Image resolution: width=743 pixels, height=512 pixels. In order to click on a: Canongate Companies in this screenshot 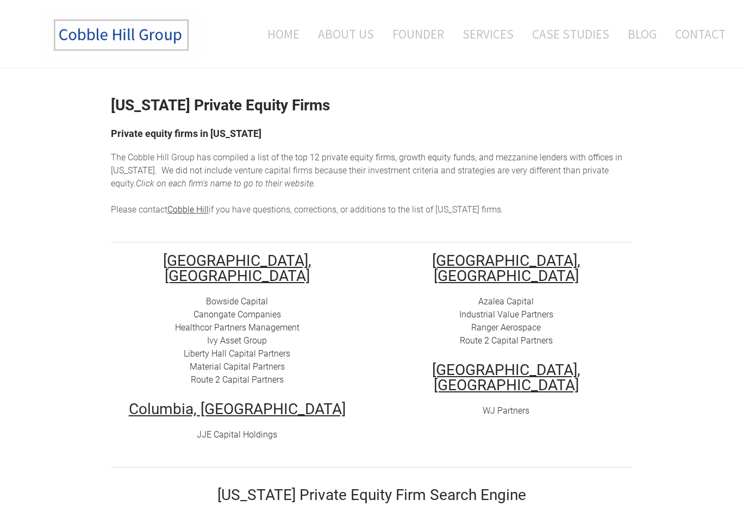, I will do `click(237, 314)`.